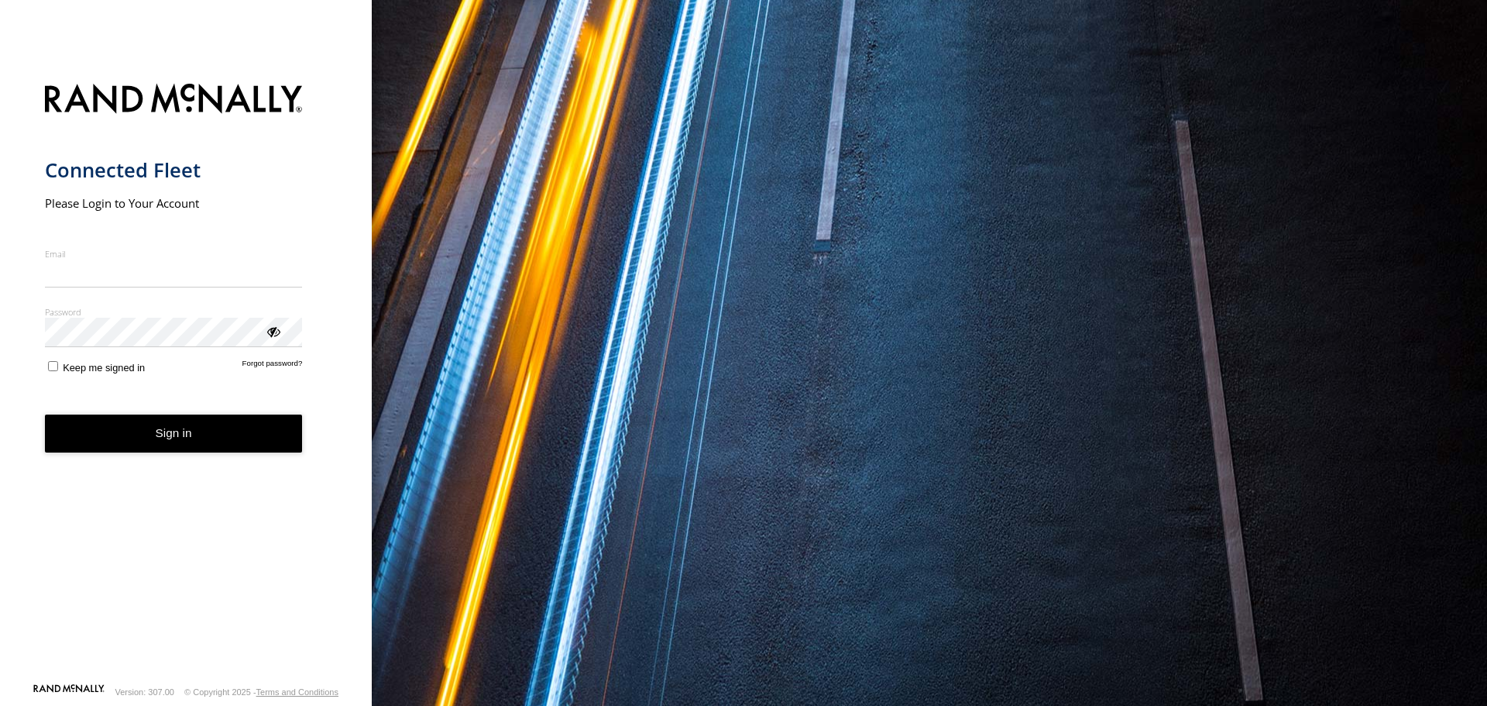  What do you see at coordinates (174, 100) in the screenshot?
I see `img: Rand McNally` at bounding box center [174, 100].